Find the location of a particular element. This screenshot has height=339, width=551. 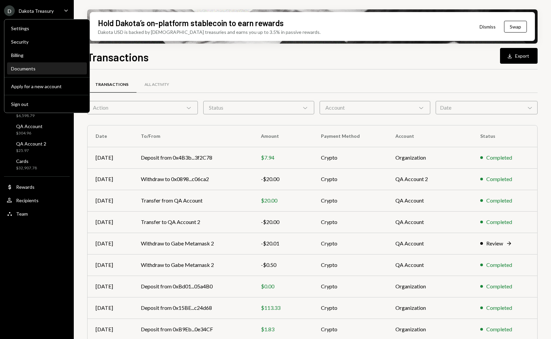

a: Rewards is located at coordinates (37, 187).